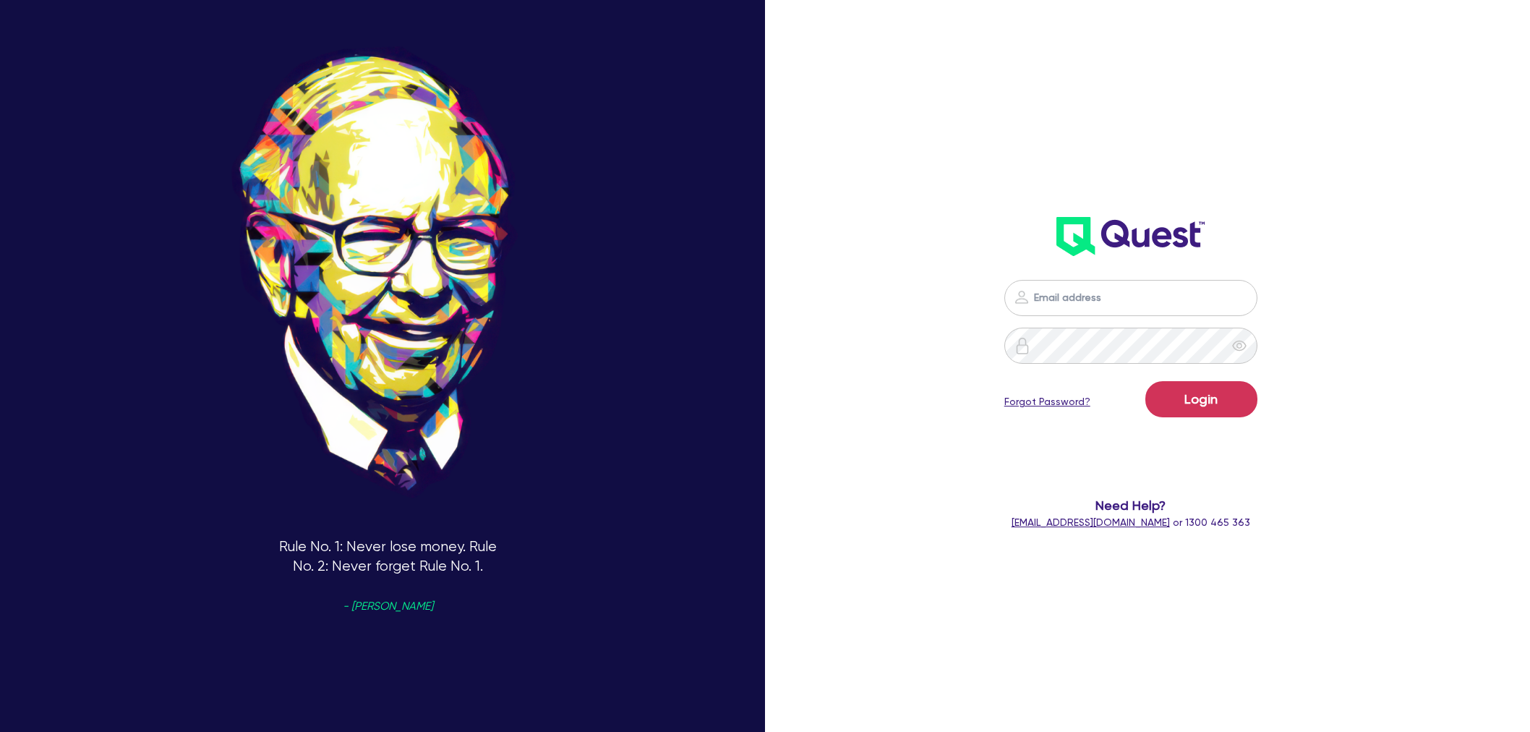 The height and width of the screenshot is (732, 1530). Describe the element at coordinates (1201, 399) in the screenshot. I see `button: Login` at that location.